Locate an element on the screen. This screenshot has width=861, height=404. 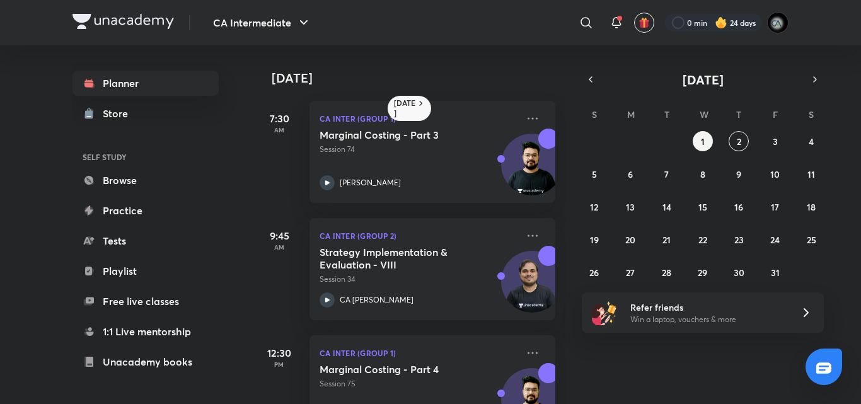
abbr: October 18, 2025 is located at coordinates (811, 207).